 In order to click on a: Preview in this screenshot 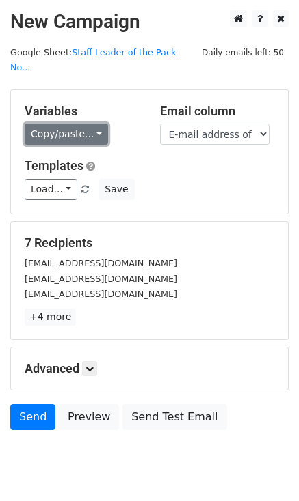, I will do `click(89, 417)`.